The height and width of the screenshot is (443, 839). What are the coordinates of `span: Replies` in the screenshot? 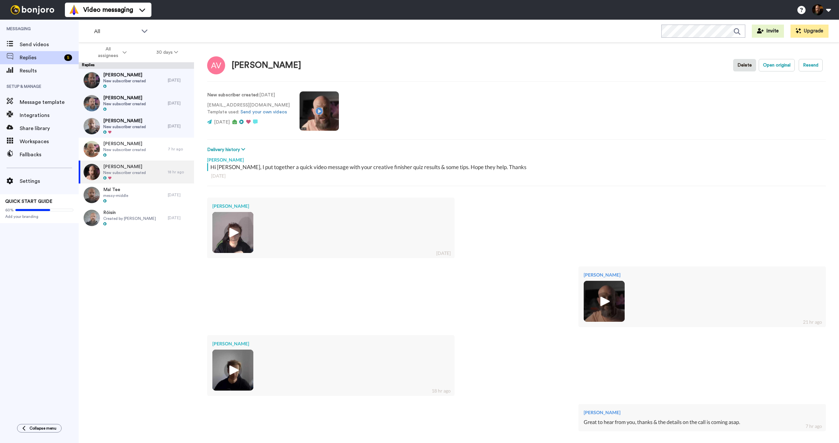 It's located at (41, 58).